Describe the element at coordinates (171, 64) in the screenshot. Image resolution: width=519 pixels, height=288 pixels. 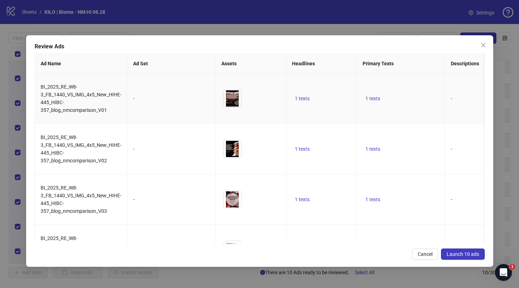
I see `th: Ad Set` at that location.